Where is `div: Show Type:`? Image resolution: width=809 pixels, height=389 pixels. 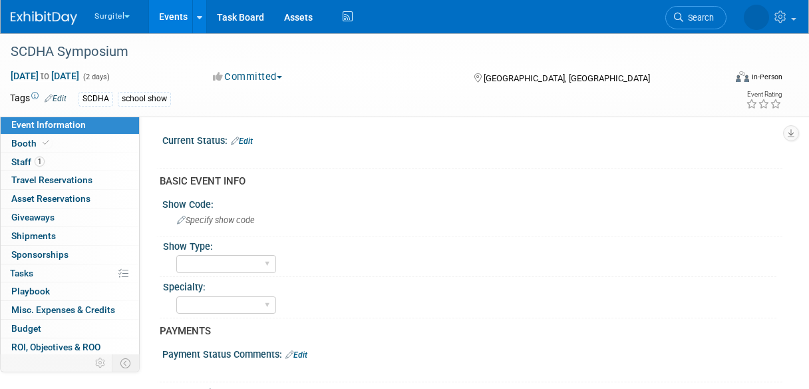
div: Show Type: is located at coordinates (470, 244).